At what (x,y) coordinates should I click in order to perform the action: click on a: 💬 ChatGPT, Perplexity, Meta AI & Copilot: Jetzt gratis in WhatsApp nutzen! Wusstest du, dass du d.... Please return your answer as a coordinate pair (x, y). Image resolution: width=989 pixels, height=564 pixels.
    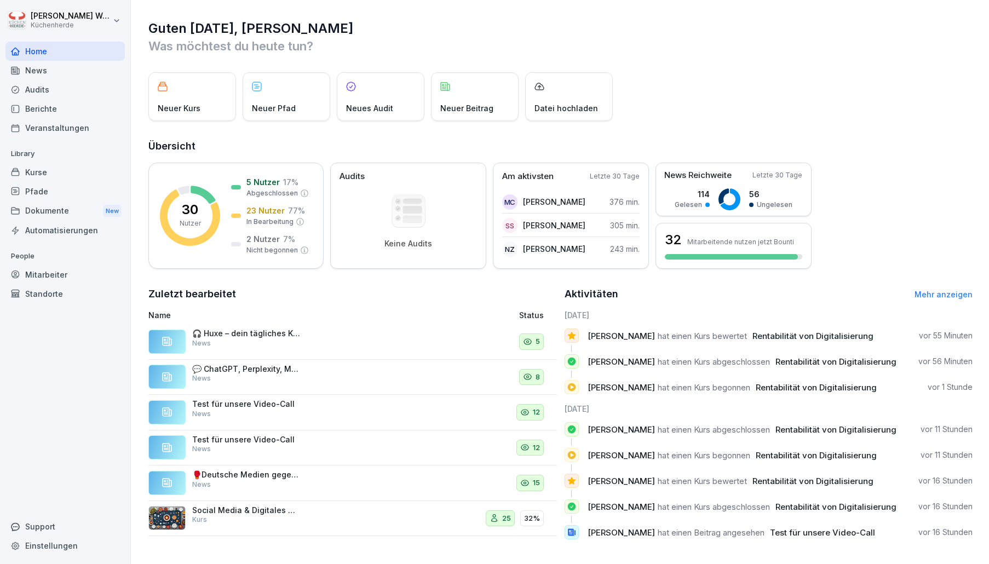
    Looking at the image, I should click on (353, 377).